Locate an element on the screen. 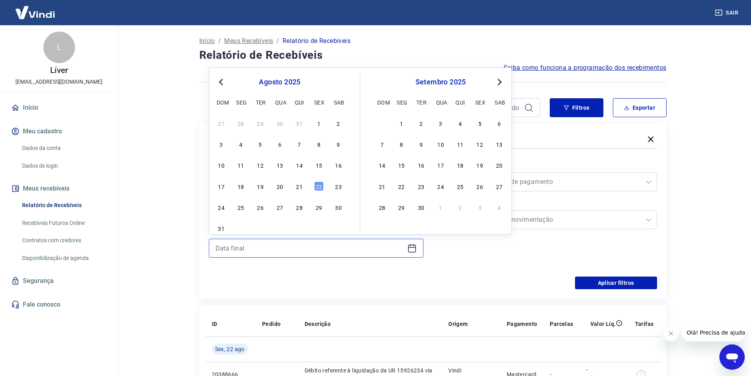 This screenshot has width=751, height=376. div: ter is located at coordinates (421, 102).